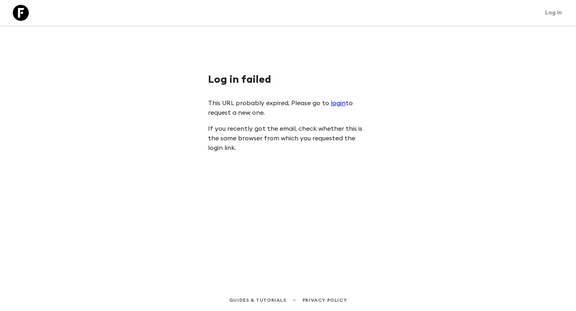  Describe the element at coordinates (258, 300) in the screenshot. I see `a: Guides & Tutorials` at that location.